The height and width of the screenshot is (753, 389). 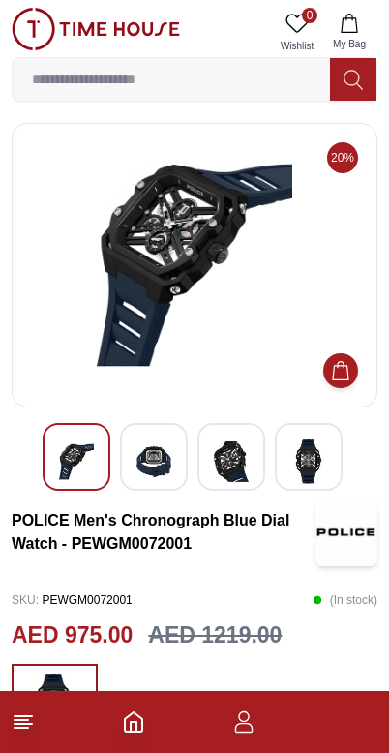 What do you see at coordinates (25, 600) in the screenshot?
I see `span: SKU :` at bounding box center [25, 600].